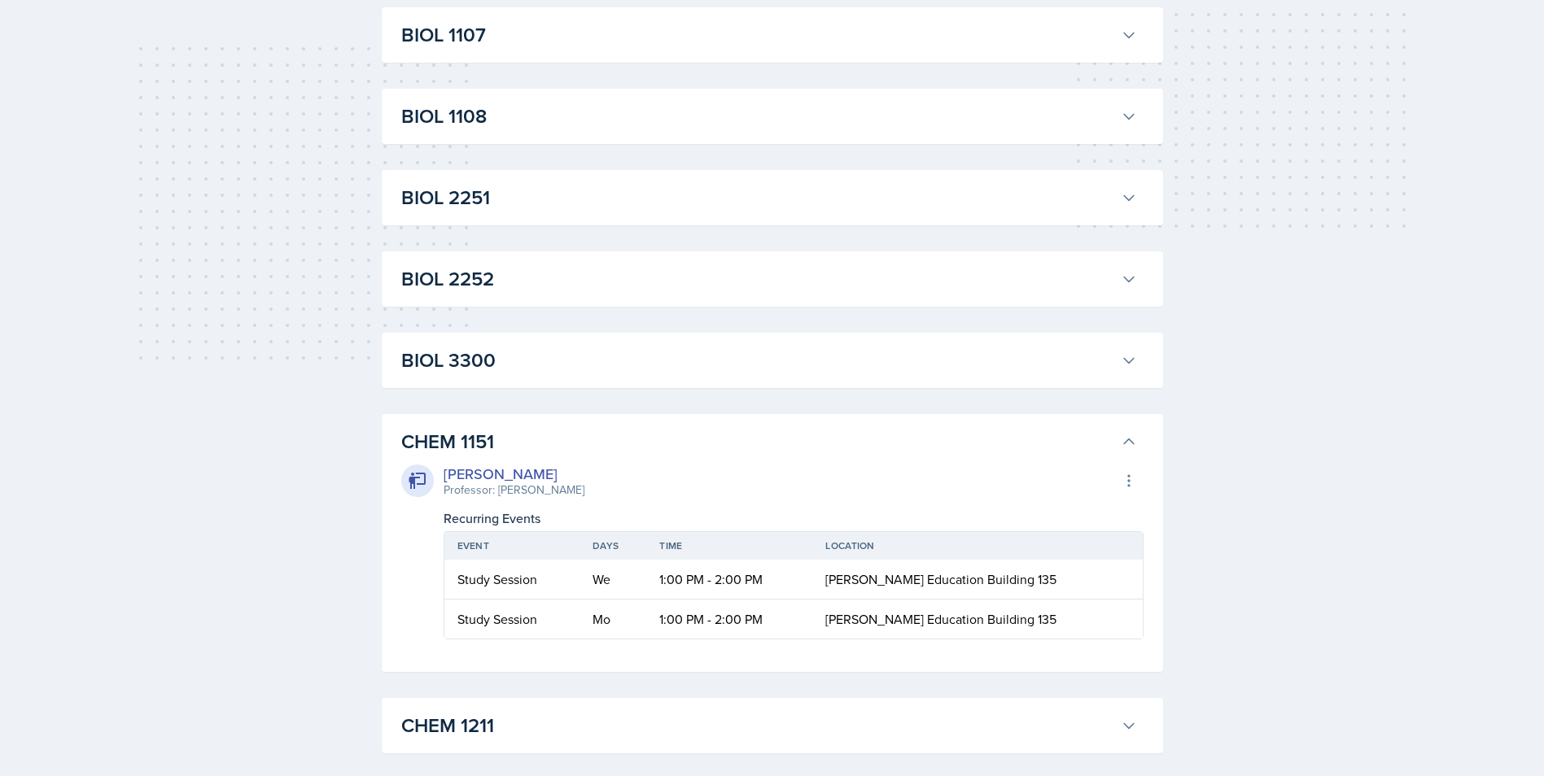  What do you see at coordinates (794, 518) in the screenshot?
I see `div: Recurring Events` at bounding box center [794, 518].